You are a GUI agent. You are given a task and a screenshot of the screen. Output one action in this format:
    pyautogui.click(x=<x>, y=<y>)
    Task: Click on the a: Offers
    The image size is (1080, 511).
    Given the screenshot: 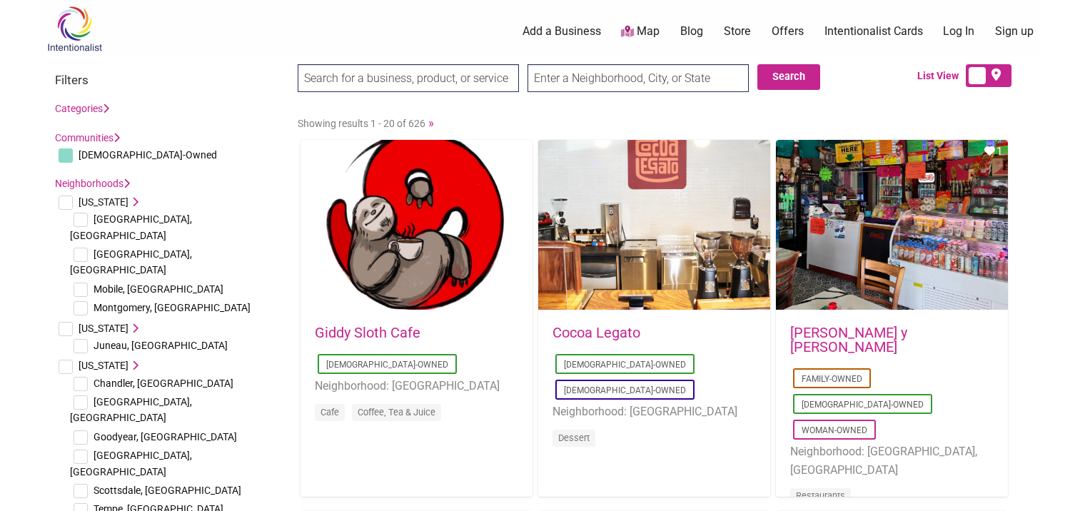 What is the action you would take?
    pyautogui.click(x=787, y=31)
    